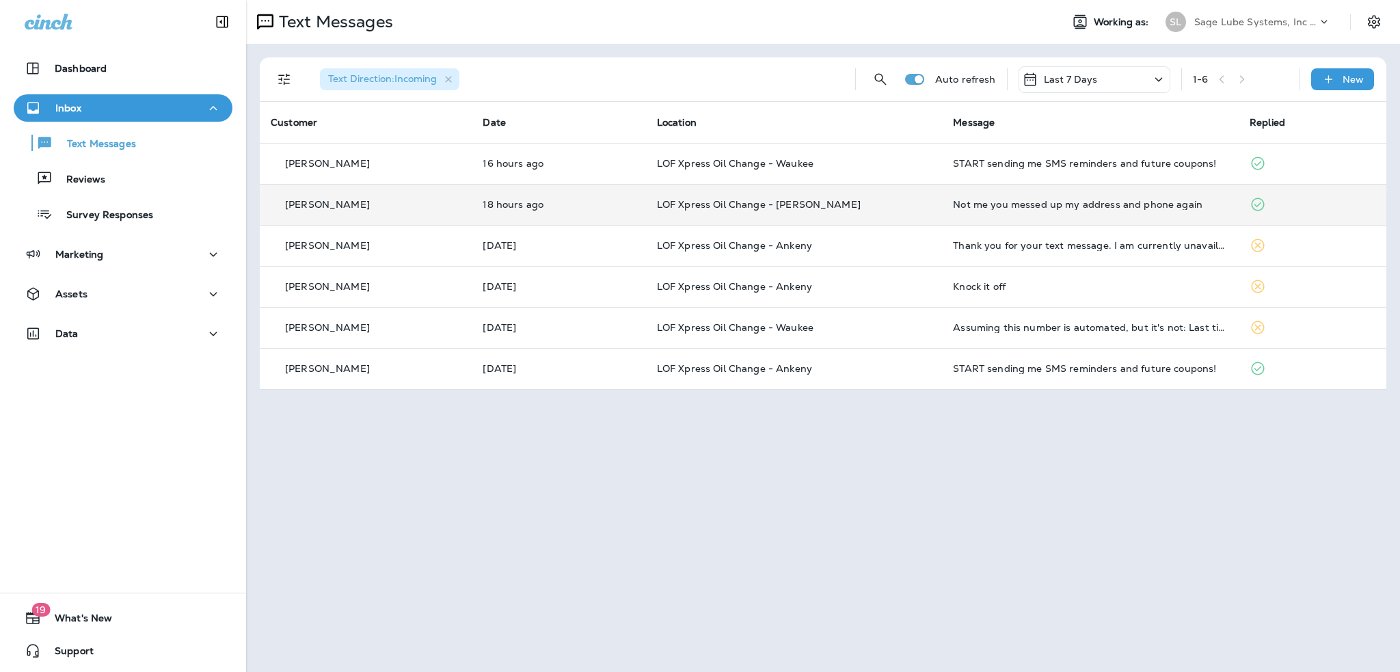 This screenshot has width=1400, height=672. What do you see at coordinates (68, 108) in the screenshot?
I see `p: Inbox` at bounding box center [68, 108].